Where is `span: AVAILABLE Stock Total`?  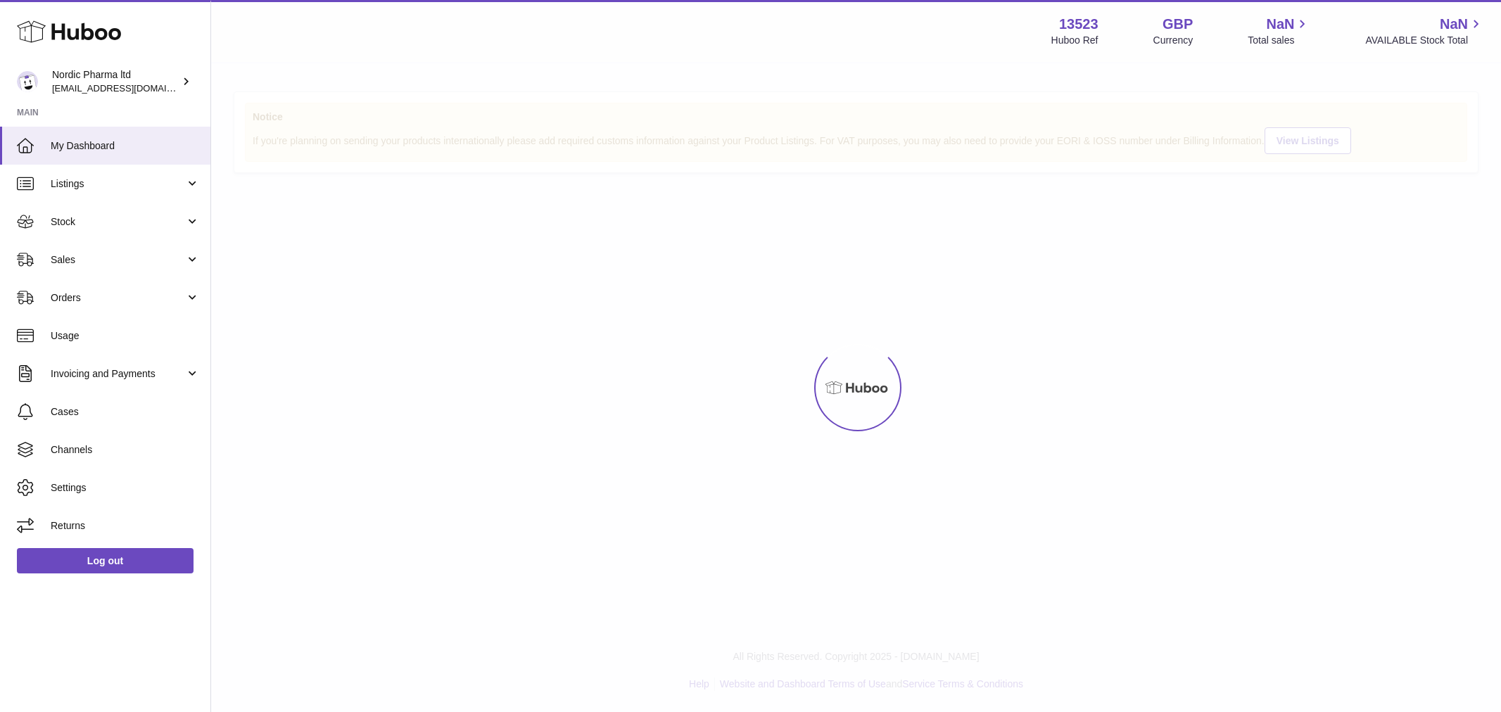 span: AVAILABLE Stock Total is located at coordinates (1425, 40).